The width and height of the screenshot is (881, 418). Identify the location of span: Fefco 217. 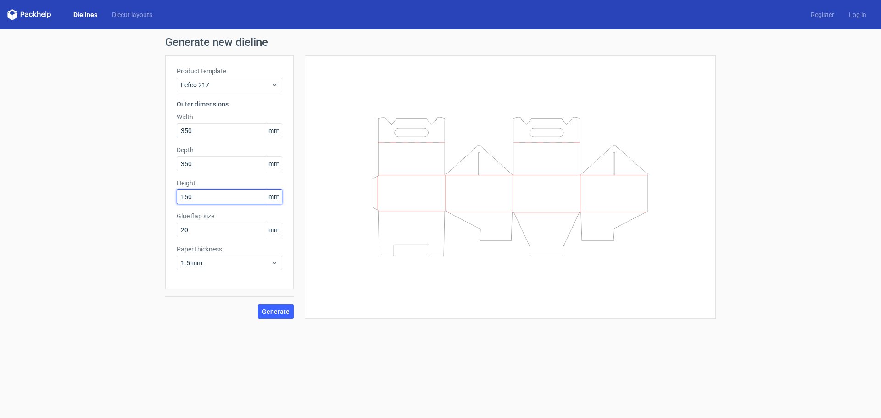
(226, 85).